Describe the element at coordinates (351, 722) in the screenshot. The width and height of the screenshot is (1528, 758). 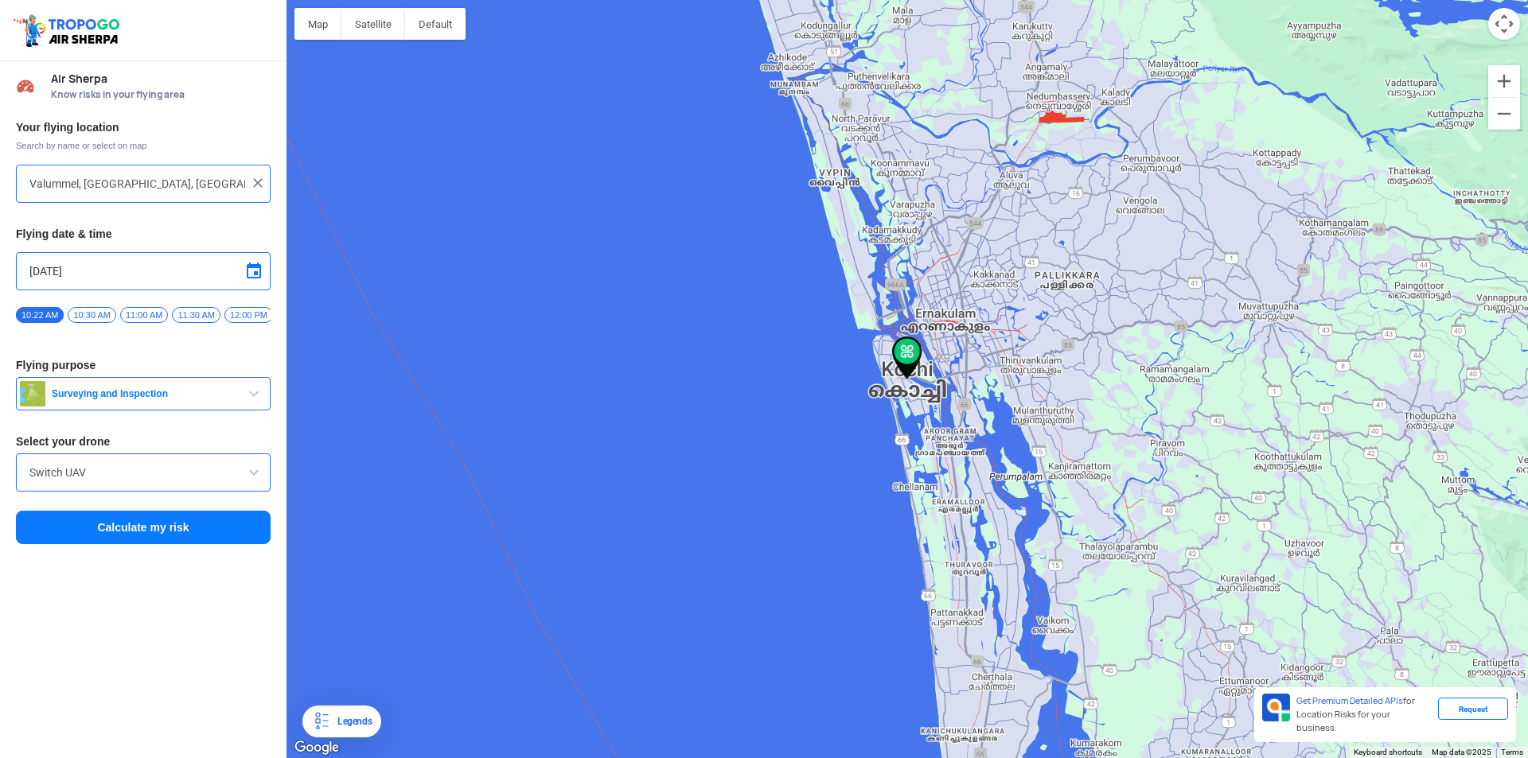
I see `div: Legends` at that location.